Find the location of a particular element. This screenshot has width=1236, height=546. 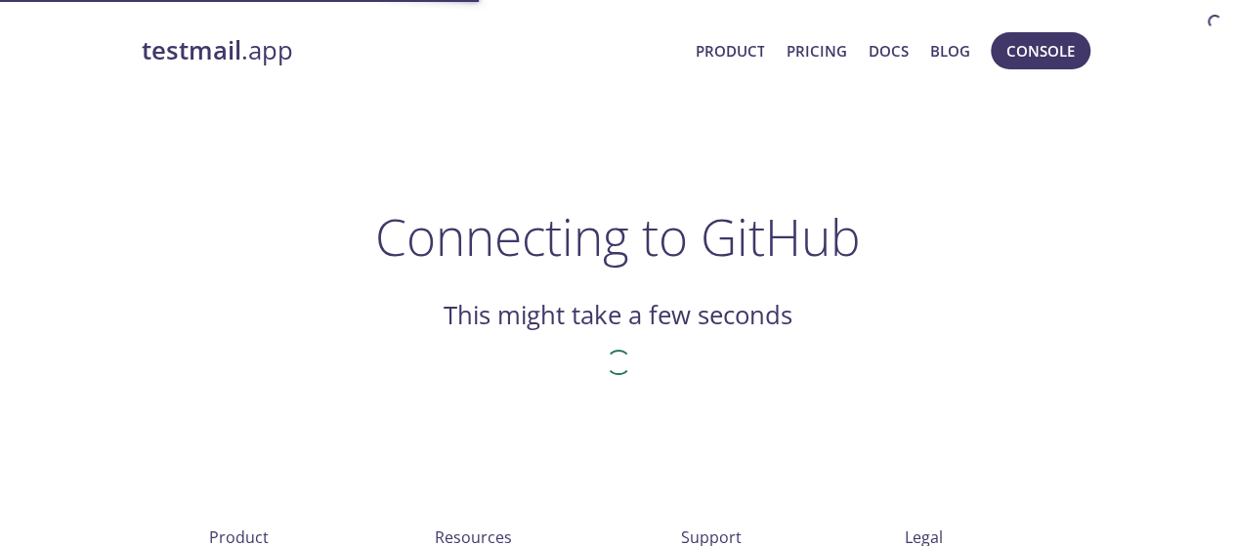

span: Console is located at coordinates (1040, 51).